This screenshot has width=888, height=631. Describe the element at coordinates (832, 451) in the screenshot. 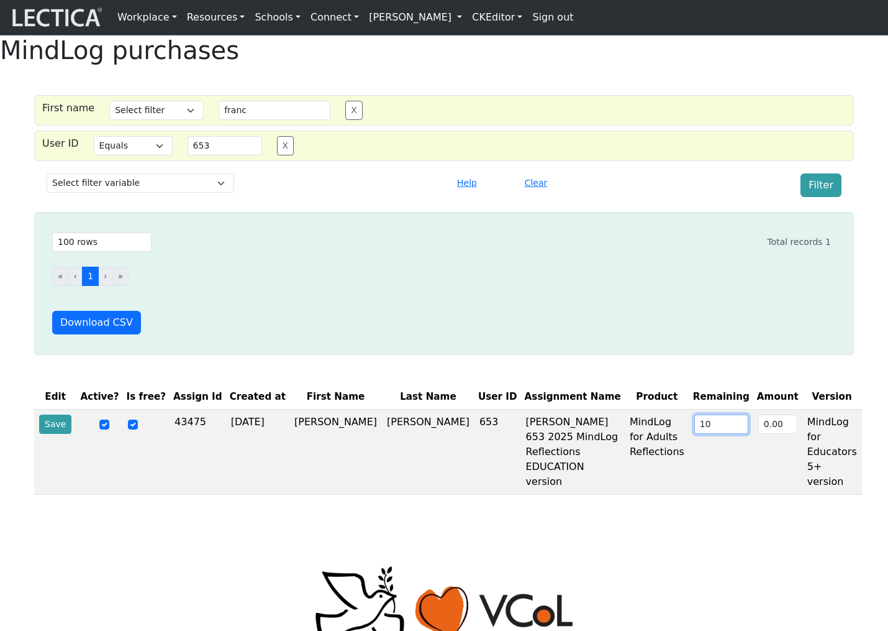

I see `td: MindLog for Educators 5+ version` at that location.